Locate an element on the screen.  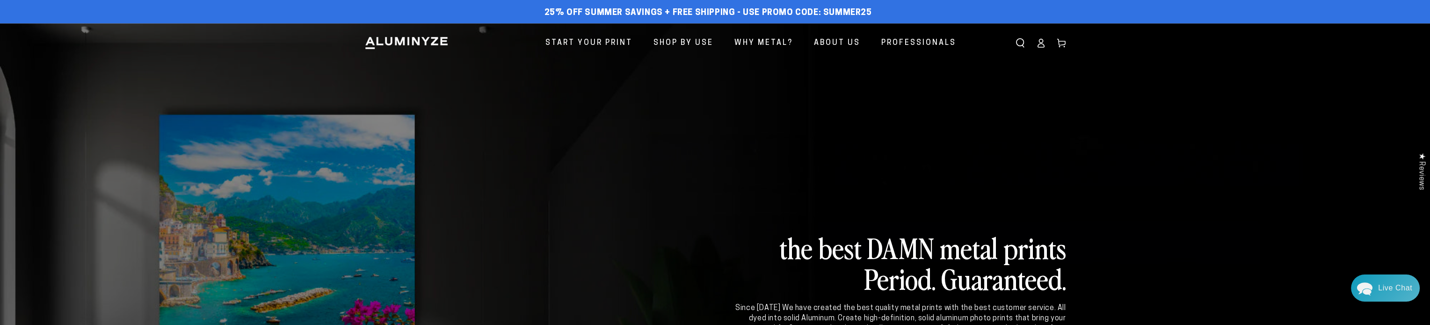
span: Shop By Use is located at coordinates (683, 43).